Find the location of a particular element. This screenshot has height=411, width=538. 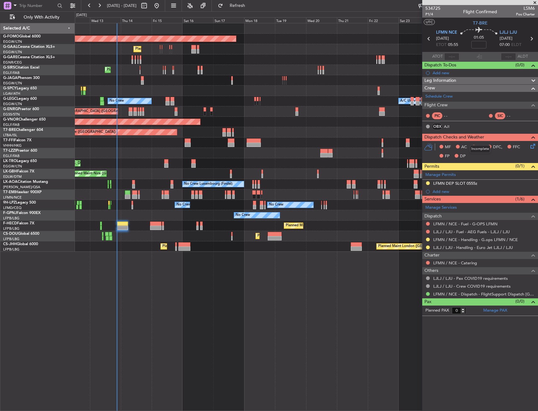

span: Dispatch To-Dos is located at coordinates (441, 65).